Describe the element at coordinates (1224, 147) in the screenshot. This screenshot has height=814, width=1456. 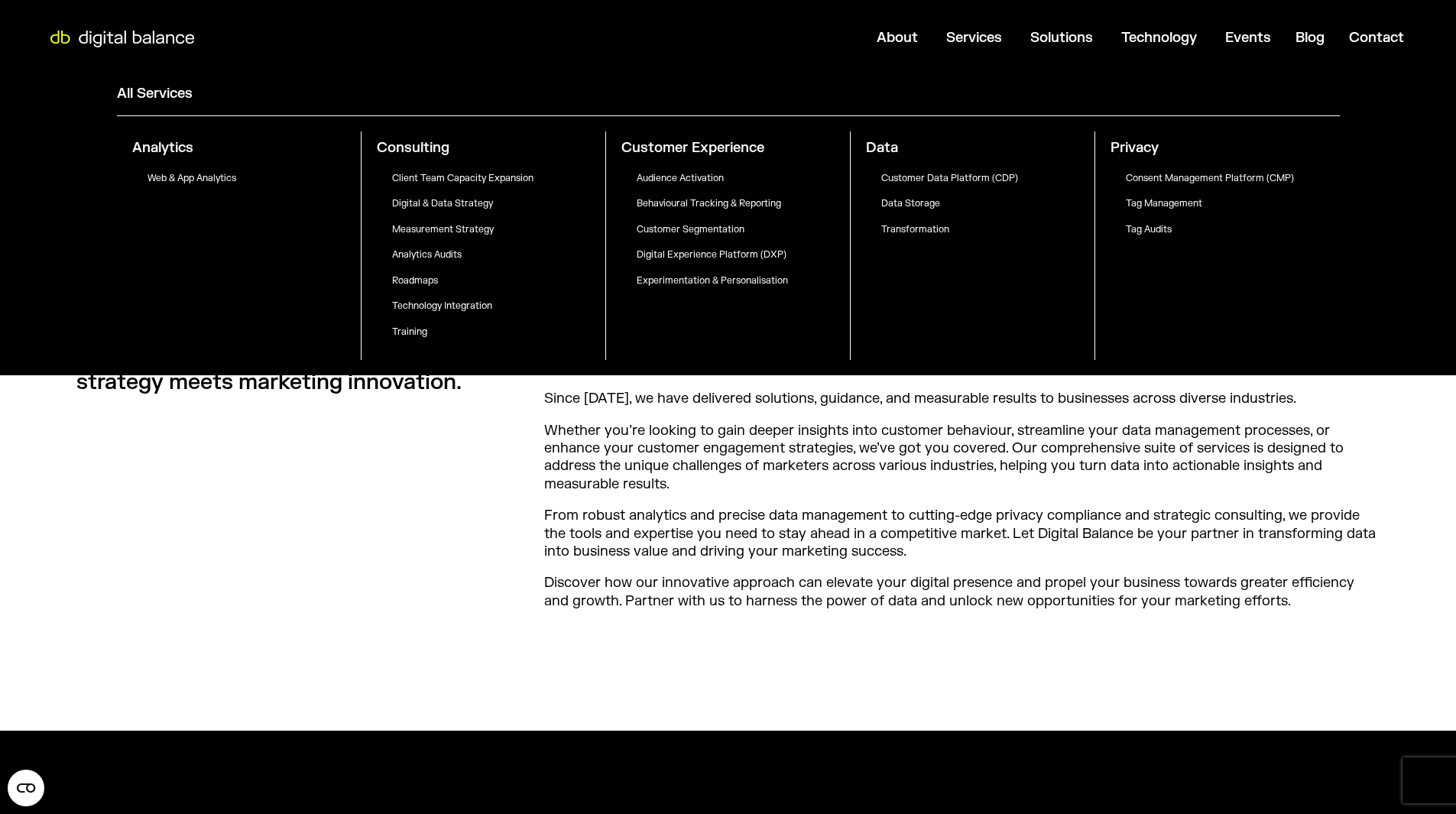
I see `h2: Privacy` at that location.